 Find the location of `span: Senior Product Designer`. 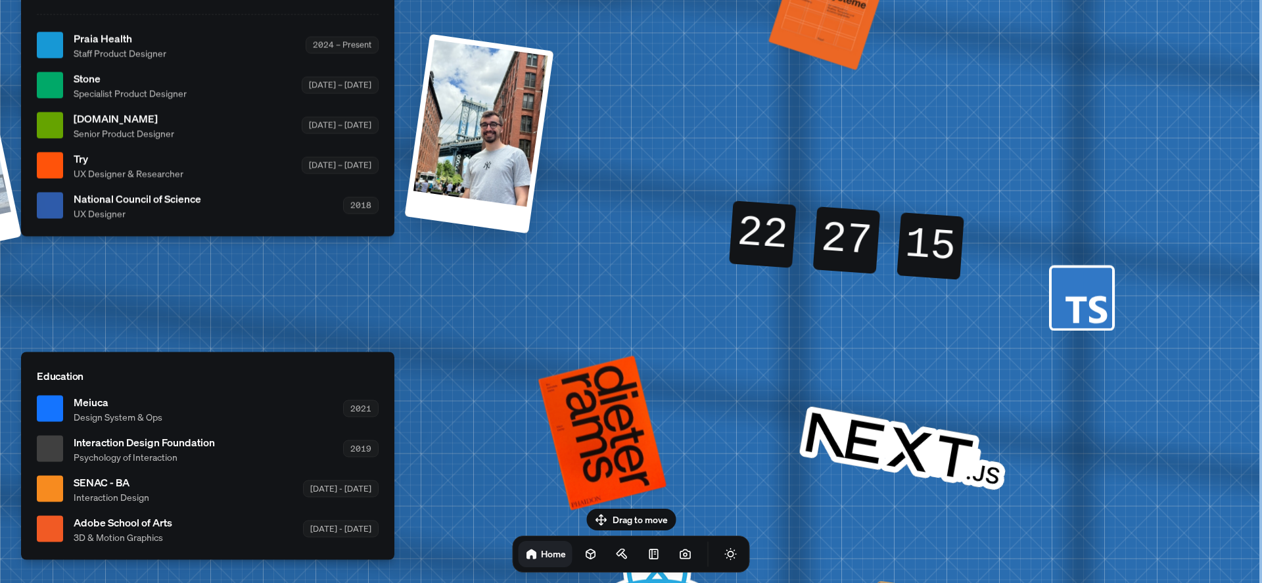

span: Senior Product Designer is located at coordinates (124, 133).